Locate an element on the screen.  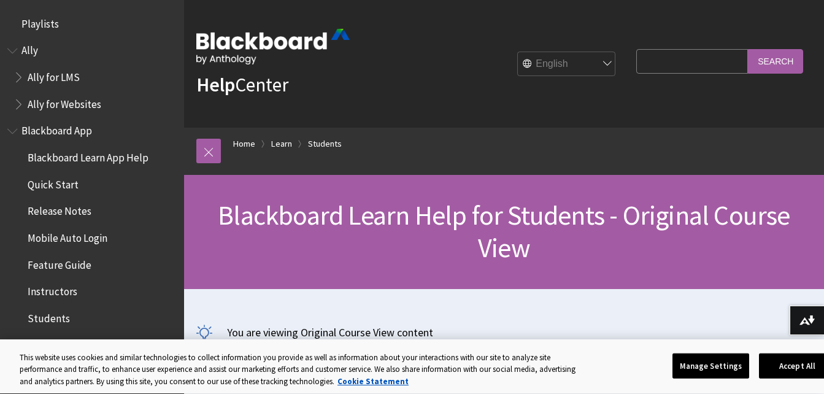
span: Blackboard Learn App Help is located at coordinates (88, 155).